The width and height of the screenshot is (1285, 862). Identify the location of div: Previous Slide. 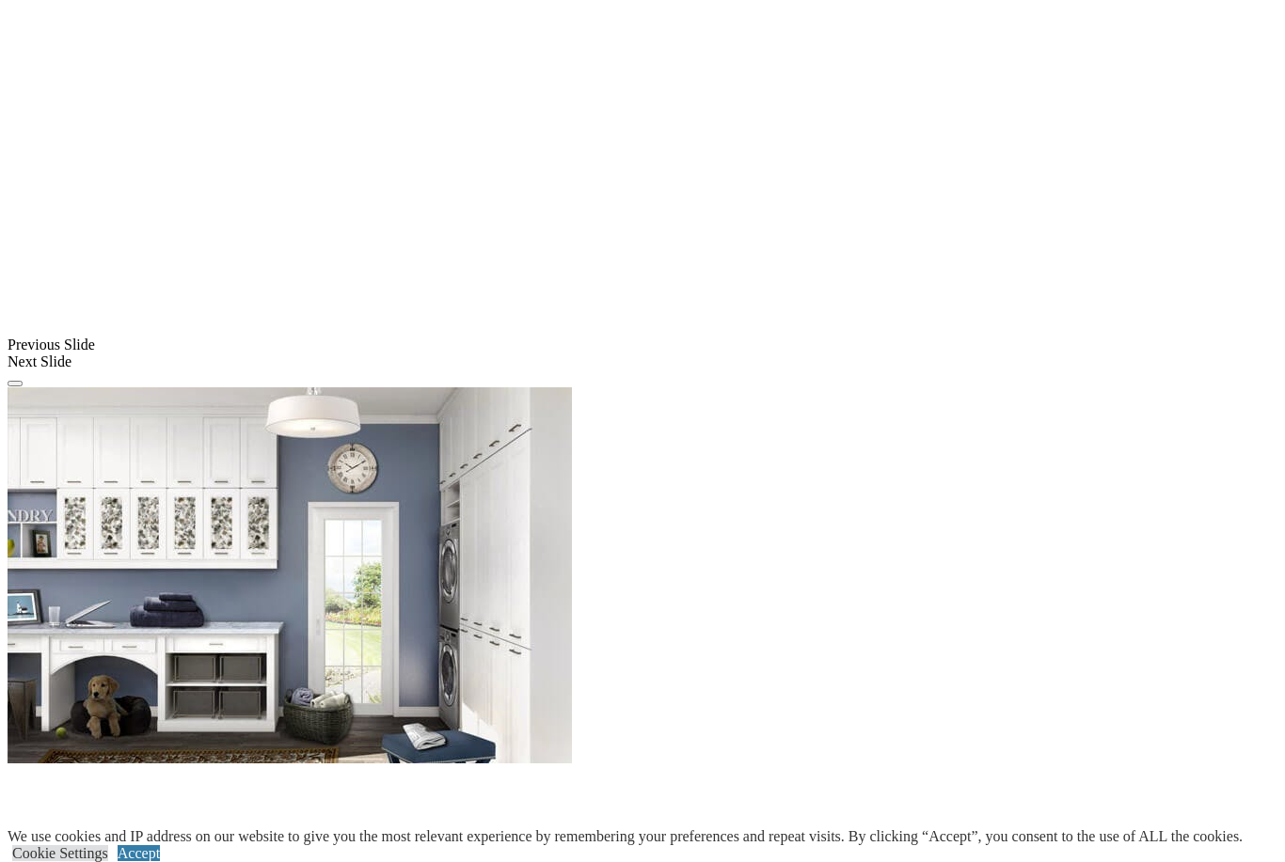
(642, 345).